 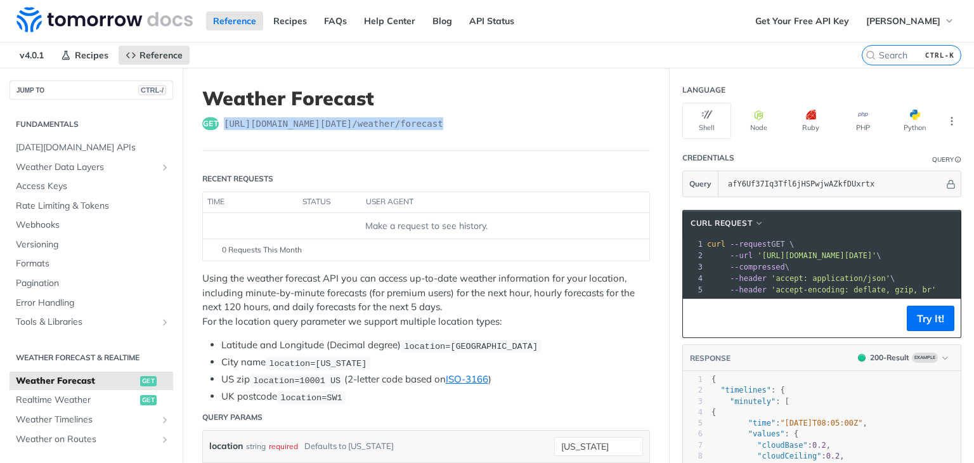 What do you see at coordinates (951, 121) in the screenshot?
I see `button: More Languages` at bounding box center [951, 121].